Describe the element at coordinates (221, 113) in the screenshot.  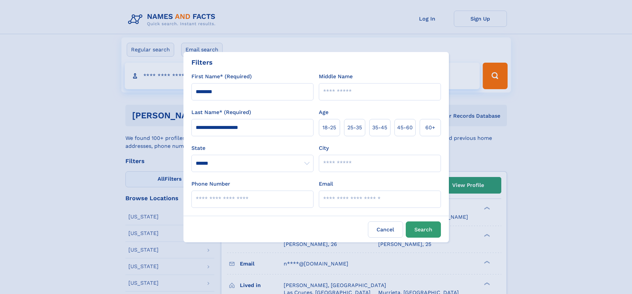
I see `label: Last Name* (Required)` at that location.